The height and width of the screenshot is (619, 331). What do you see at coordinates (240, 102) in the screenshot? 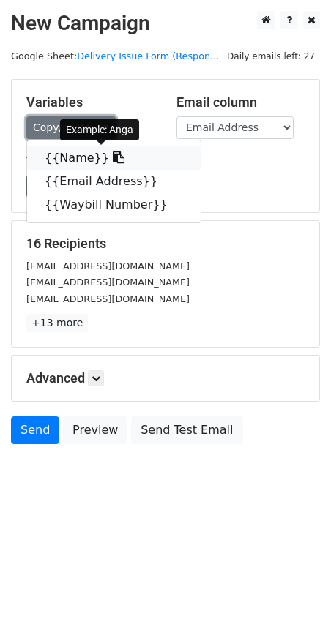
I see `h5: Email column` at bounding box center [240, 102].